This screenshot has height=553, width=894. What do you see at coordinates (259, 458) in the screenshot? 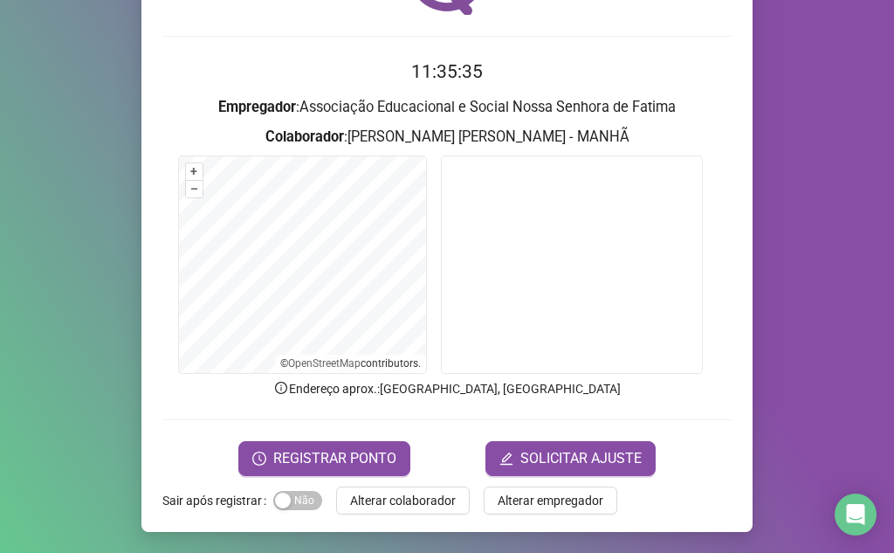
I see `span: clock-circle` at bounding box center [259, 458].